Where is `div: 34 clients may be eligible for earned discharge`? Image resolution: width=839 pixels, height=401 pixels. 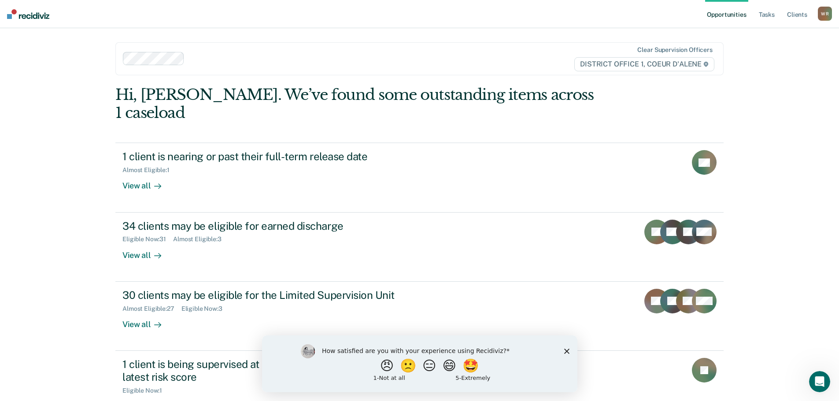 div: 34 clients may be eligible for earned discharge is located at coordinates (277, 226).